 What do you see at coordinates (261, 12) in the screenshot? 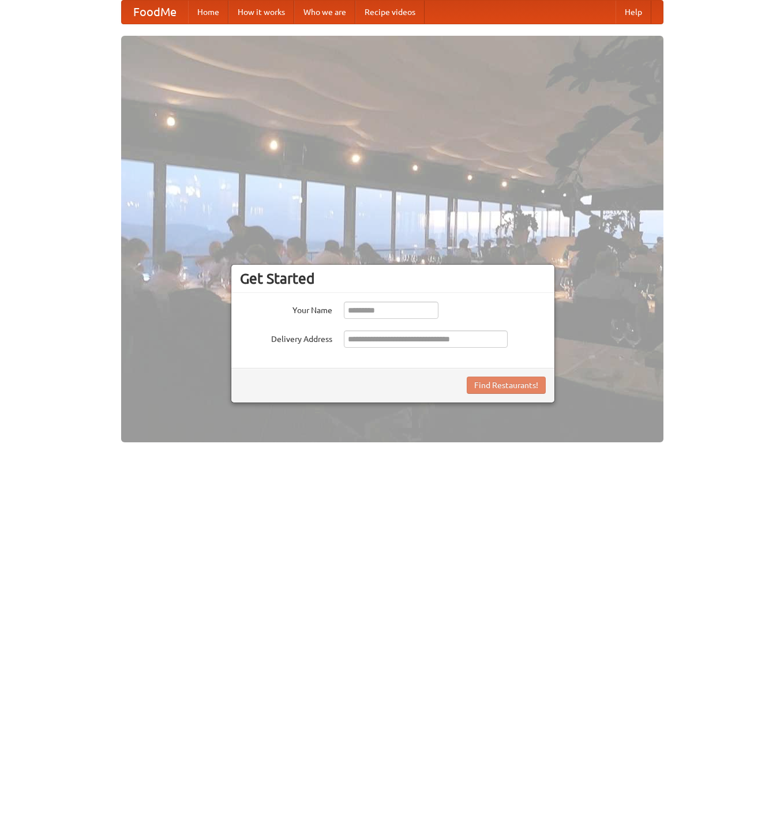
I see `a: How it works` at bounding box center [261, 12].